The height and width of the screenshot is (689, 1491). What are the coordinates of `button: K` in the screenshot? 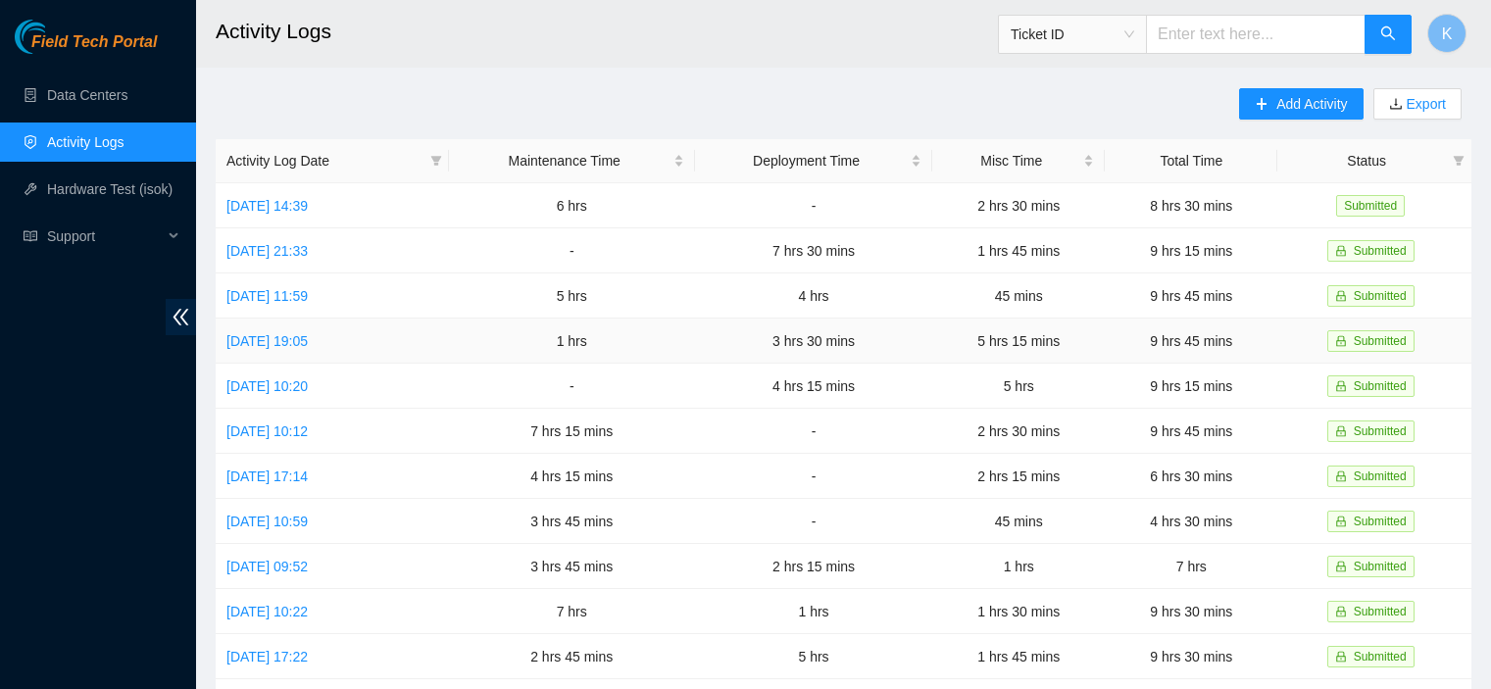 It's located at (1447, 33).